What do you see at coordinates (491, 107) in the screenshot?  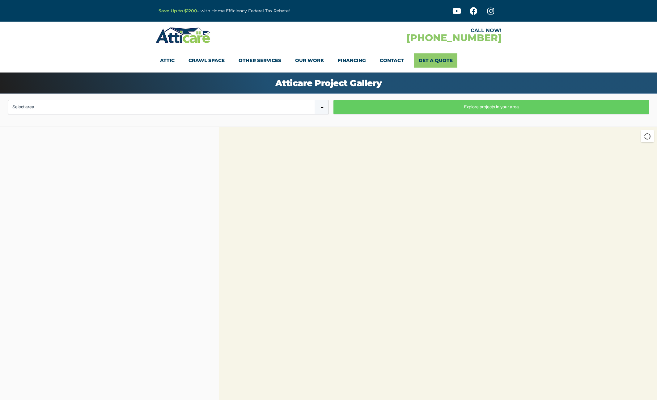 I see `span: Explore projects in your area` at bounding box center [491, 107].